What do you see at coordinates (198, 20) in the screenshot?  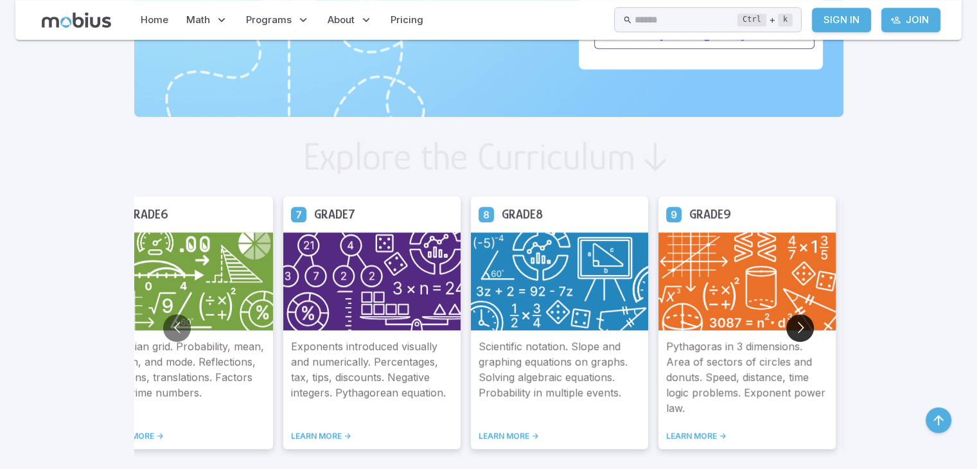 I see `span: Math` at bounding box center [198, 20].